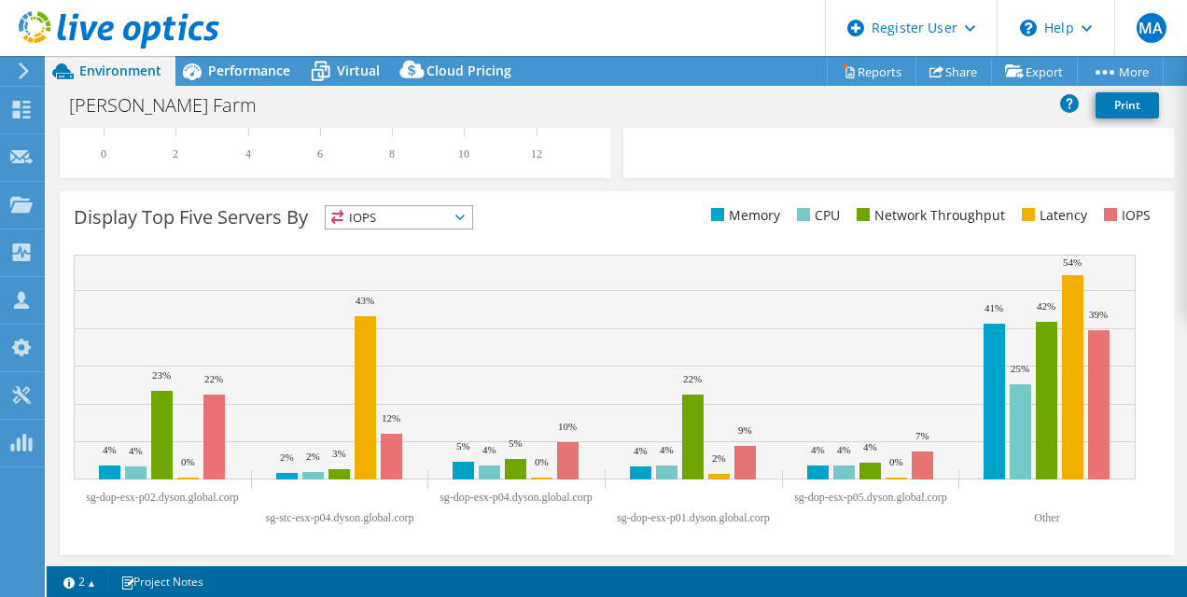  What do you see at coordinates (745, 430) in the screenshot?
I see `text: 9%` at bounding box center [745, 430].